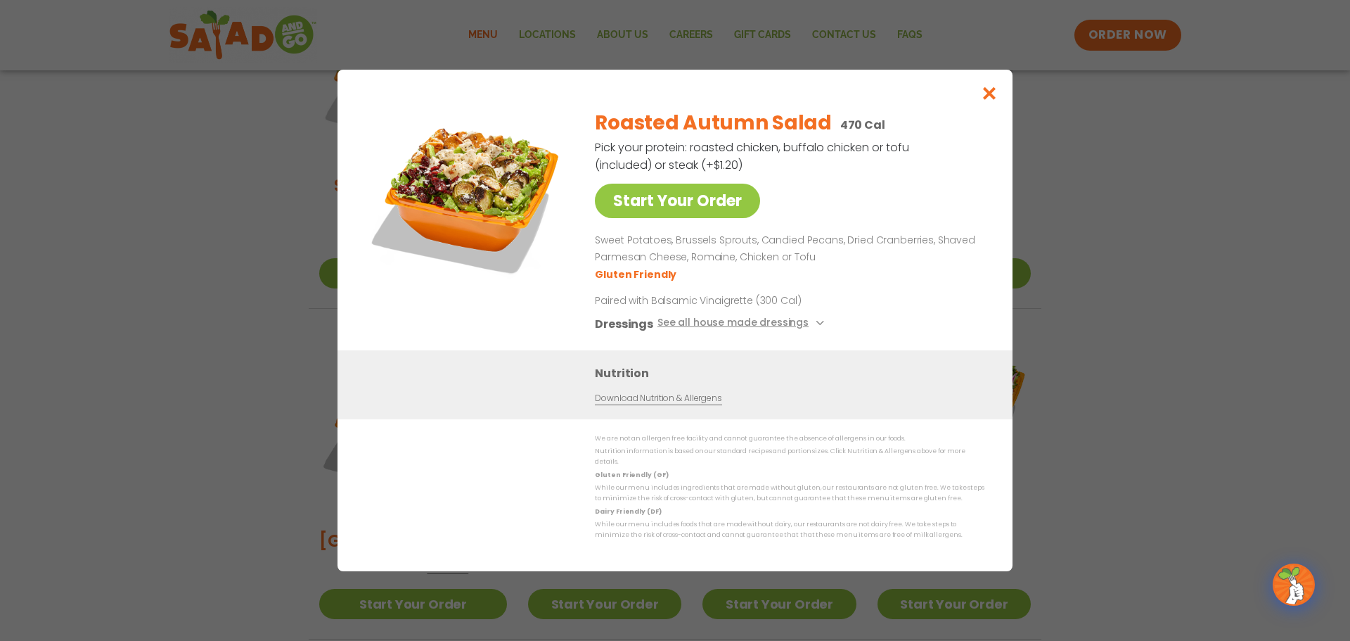 Image resolution: width=1350 pixels, height=641 pixels. Describe the element at coordinates (790, 493) in the screenshot. I see `p: While our menu includes ingredients that are made without gluten, our restaurants are not gluten ...` at that location.